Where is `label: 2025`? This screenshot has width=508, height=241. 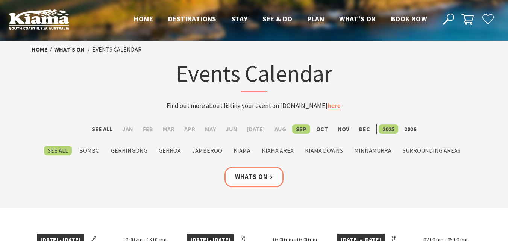 label: 2025 is located at coordinates (388, 129).